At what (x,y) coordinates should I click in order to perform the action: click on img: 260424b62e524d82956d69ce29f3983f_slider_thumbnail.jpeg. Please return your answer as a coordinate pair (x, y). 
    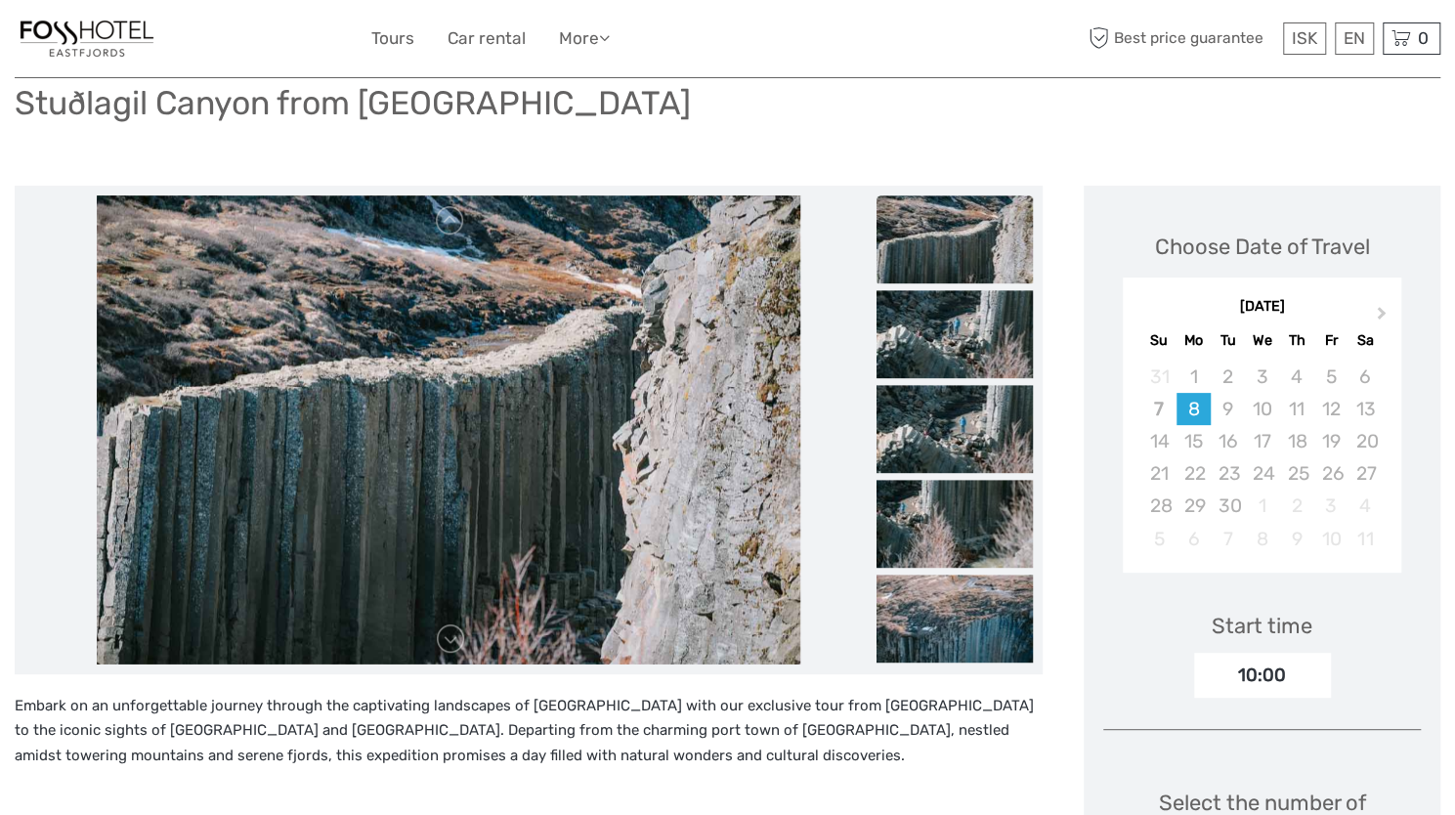
    Looking at the image, I should click on (955, 429).